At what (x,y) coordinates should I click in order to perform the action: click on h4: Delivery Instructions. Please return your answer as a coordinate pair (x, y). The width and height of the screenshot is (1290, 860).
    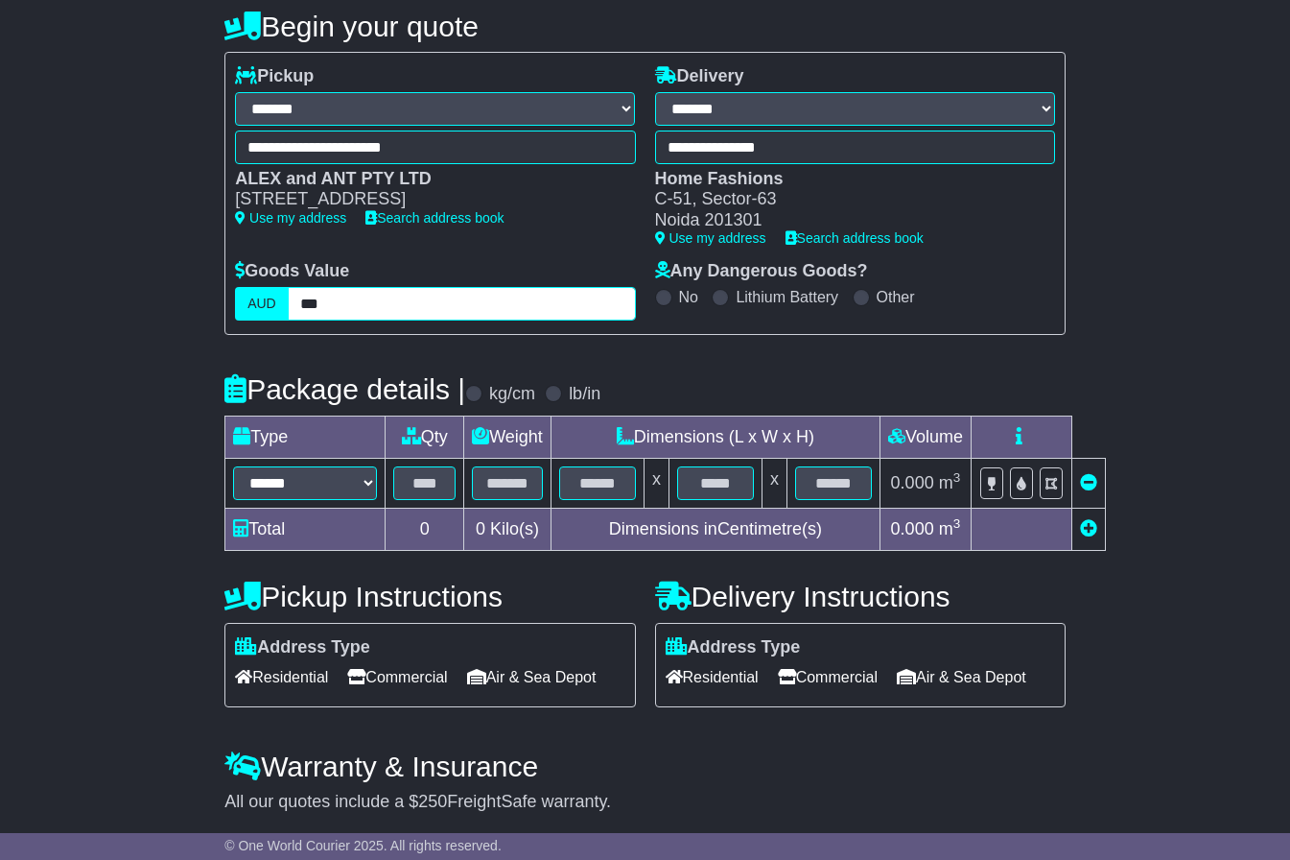
    Looking at the image, I should click on (861, 596).